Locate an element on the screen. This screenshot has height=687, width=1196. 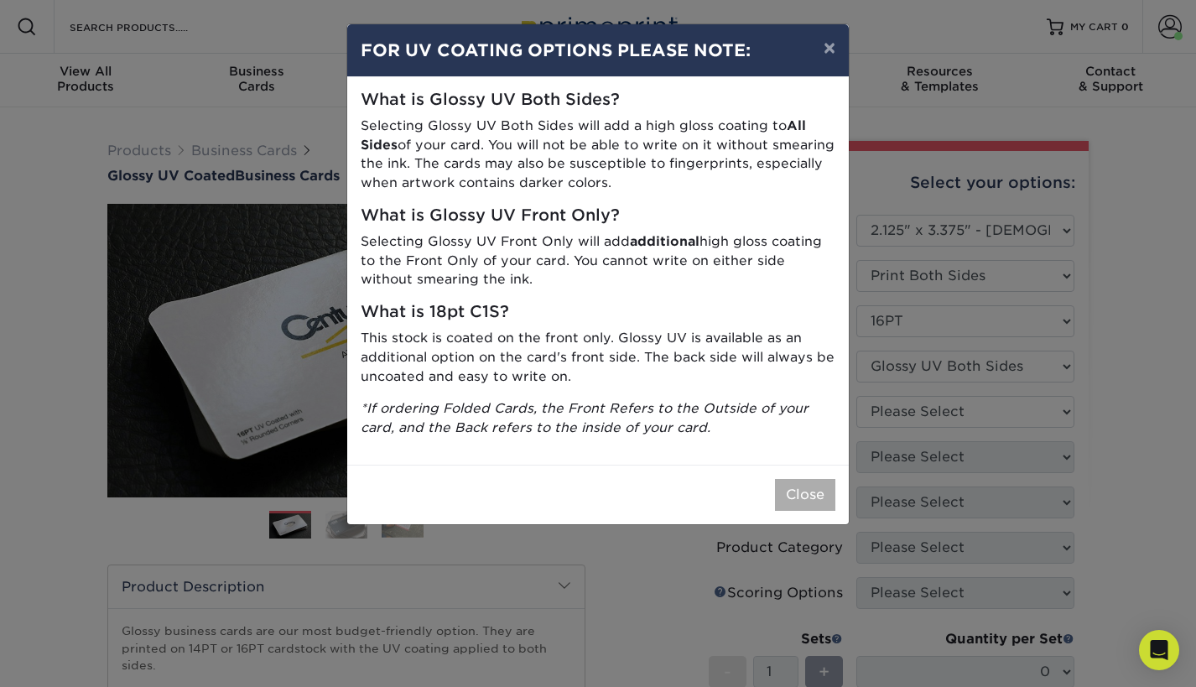
h5: What is Glossy UV Both Sides? is located at coordinates (598, 100).